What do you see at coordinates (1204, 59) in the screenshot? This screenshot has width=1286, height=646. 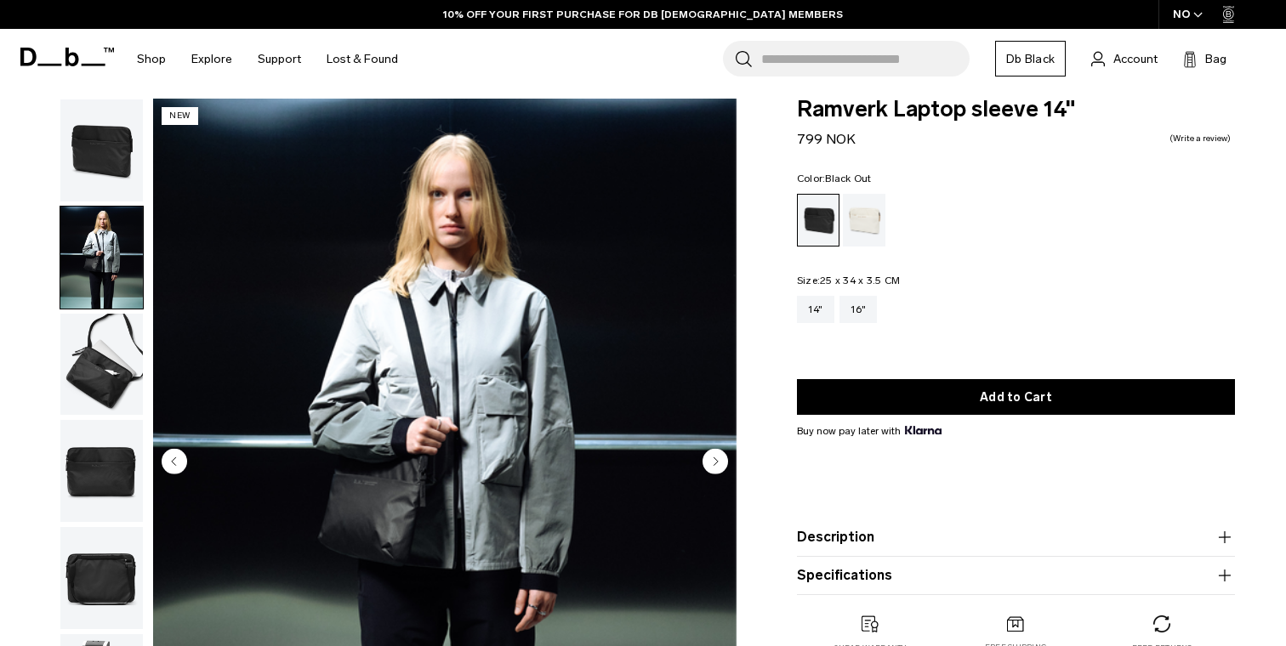 I see `button: Bag` at bounding box center [1204, 59].